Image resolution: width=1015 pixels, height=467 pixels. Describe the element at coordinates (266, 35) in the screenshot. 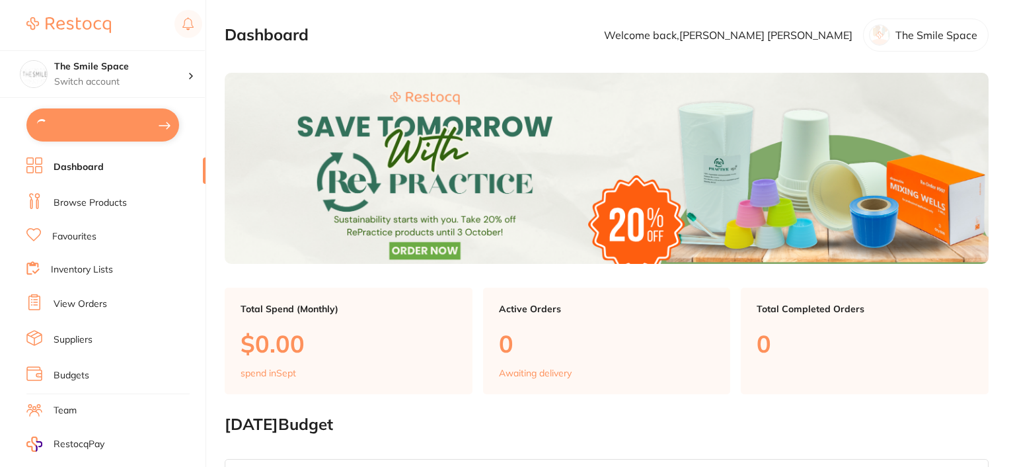

I see `h2: Dashboard` at that location.